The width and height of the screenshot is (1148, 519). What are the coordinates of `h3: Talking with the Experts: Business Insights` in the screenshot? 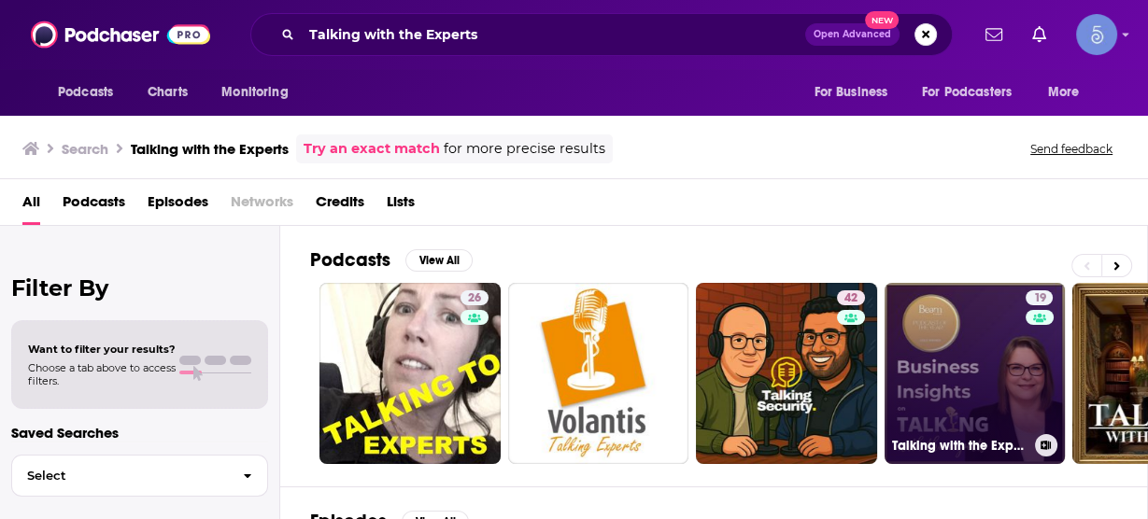 It's located at (959, 446).